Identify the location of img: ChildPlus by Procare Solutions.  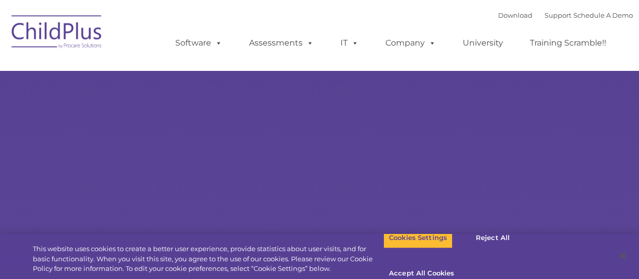
(57, 33).